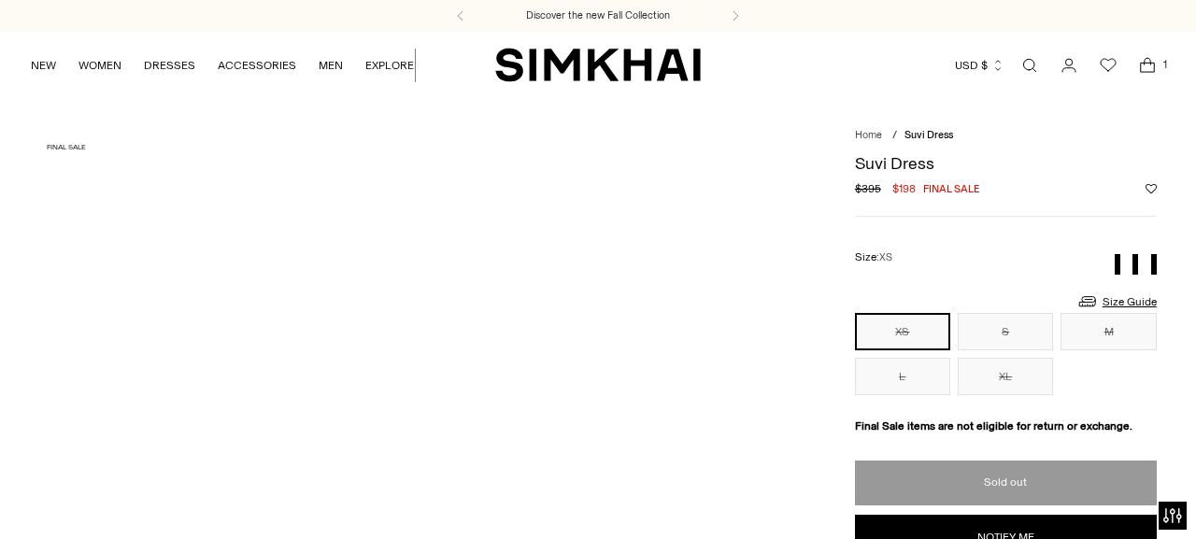 Image resolution: width=1196 pixels, height=539 pixels. Describe the element at coordinates (43, 65) in the screenshot. I see `a: NEW` at that location.